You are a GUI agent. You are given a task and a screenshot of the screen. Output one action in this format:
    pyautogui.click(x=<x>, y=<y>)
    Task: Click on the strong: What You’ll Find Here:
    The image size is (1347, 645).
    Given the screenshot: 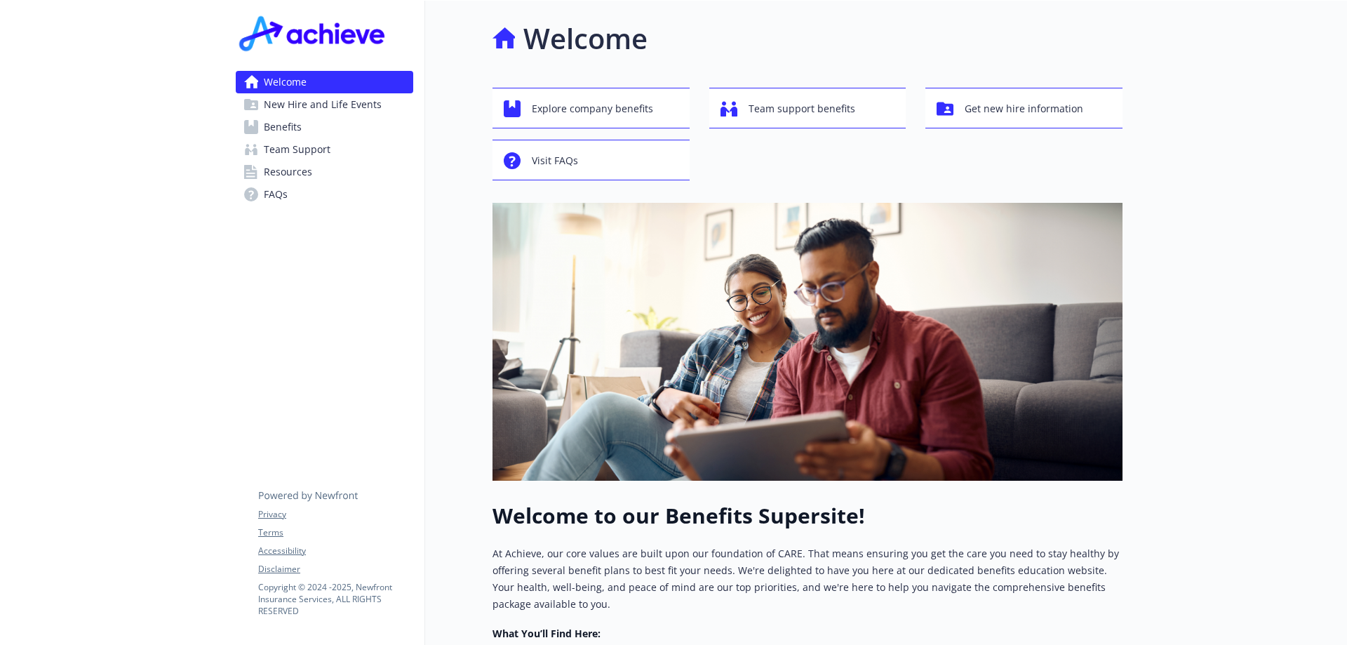 What is the action you would take?
    pyautogui.click(x=547, y=633)
    